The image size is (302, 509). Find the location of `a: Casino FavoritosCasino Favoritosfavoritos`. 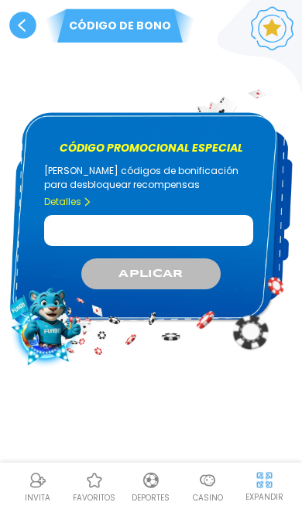

a: Casino FavoritosCasino Favoritosfavoritos is located at coordinates (94, 486).